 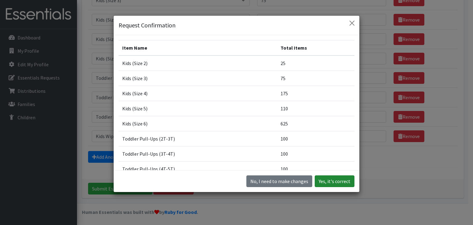 I want to click on button: Yes, it's correct, so click(x=334, y=181).